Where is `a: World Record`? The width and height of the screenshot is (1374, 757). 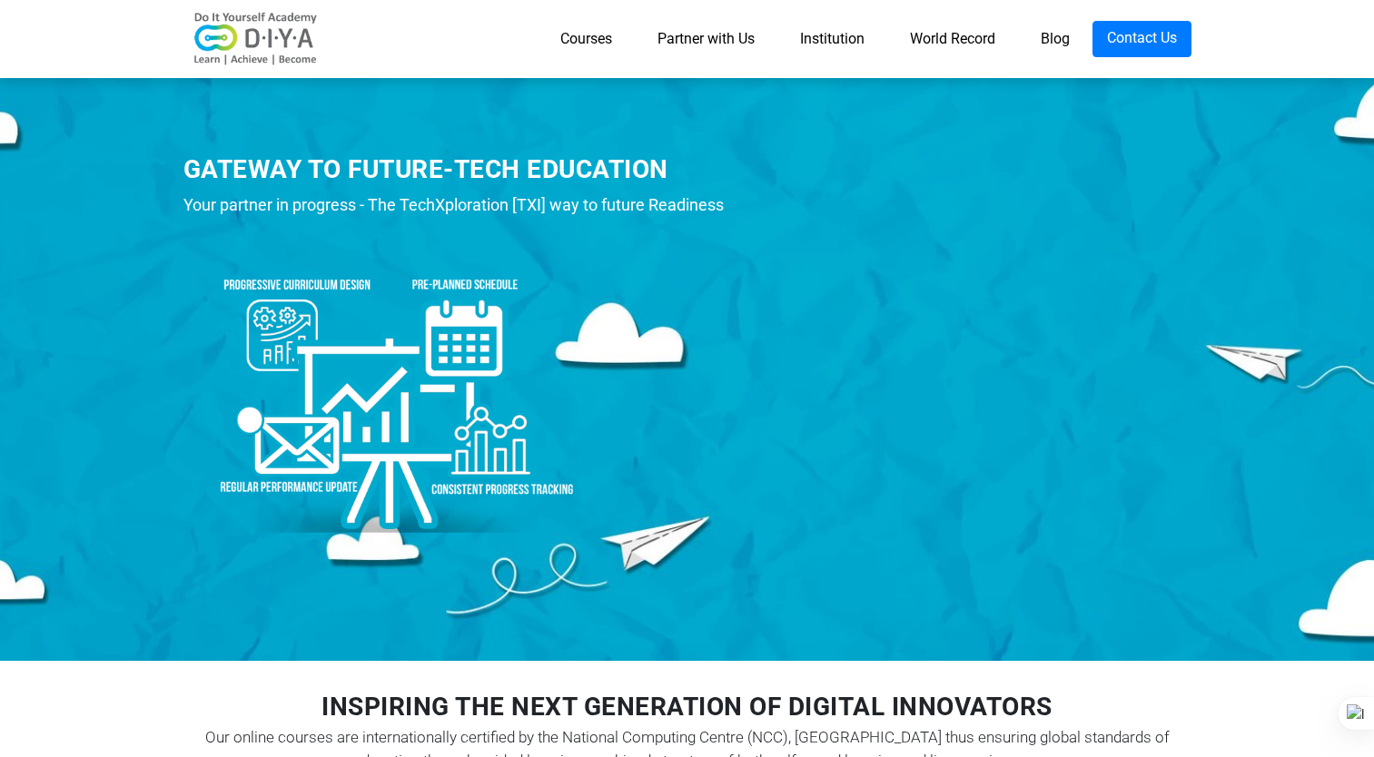
a: World Record is located at coordinates (952, 39).